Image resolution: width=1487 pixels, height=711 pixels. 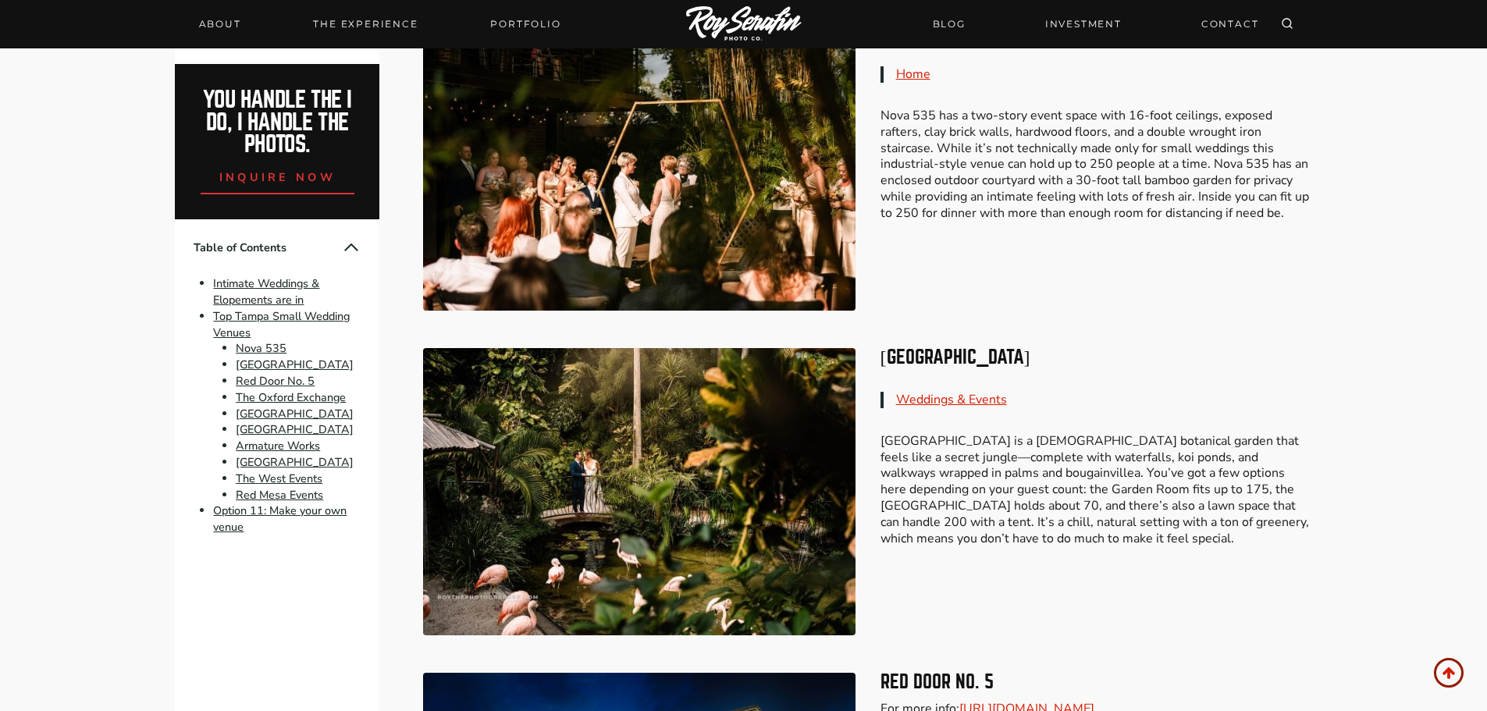 What do you see at coordinates (290, 397) in the screenshot?
I see `a: The Oxford Exchange` at bounding box center [290, 397].